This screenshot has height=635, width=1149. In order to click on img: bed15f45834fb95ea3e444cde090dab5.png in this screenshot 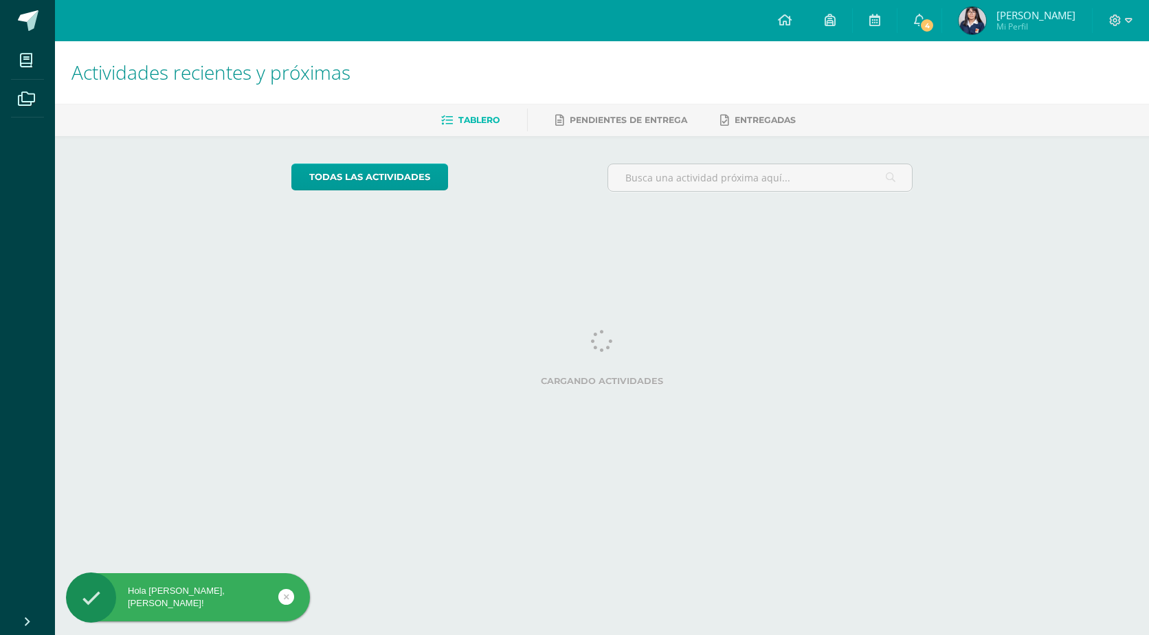, I will do `click(973, 21)`.